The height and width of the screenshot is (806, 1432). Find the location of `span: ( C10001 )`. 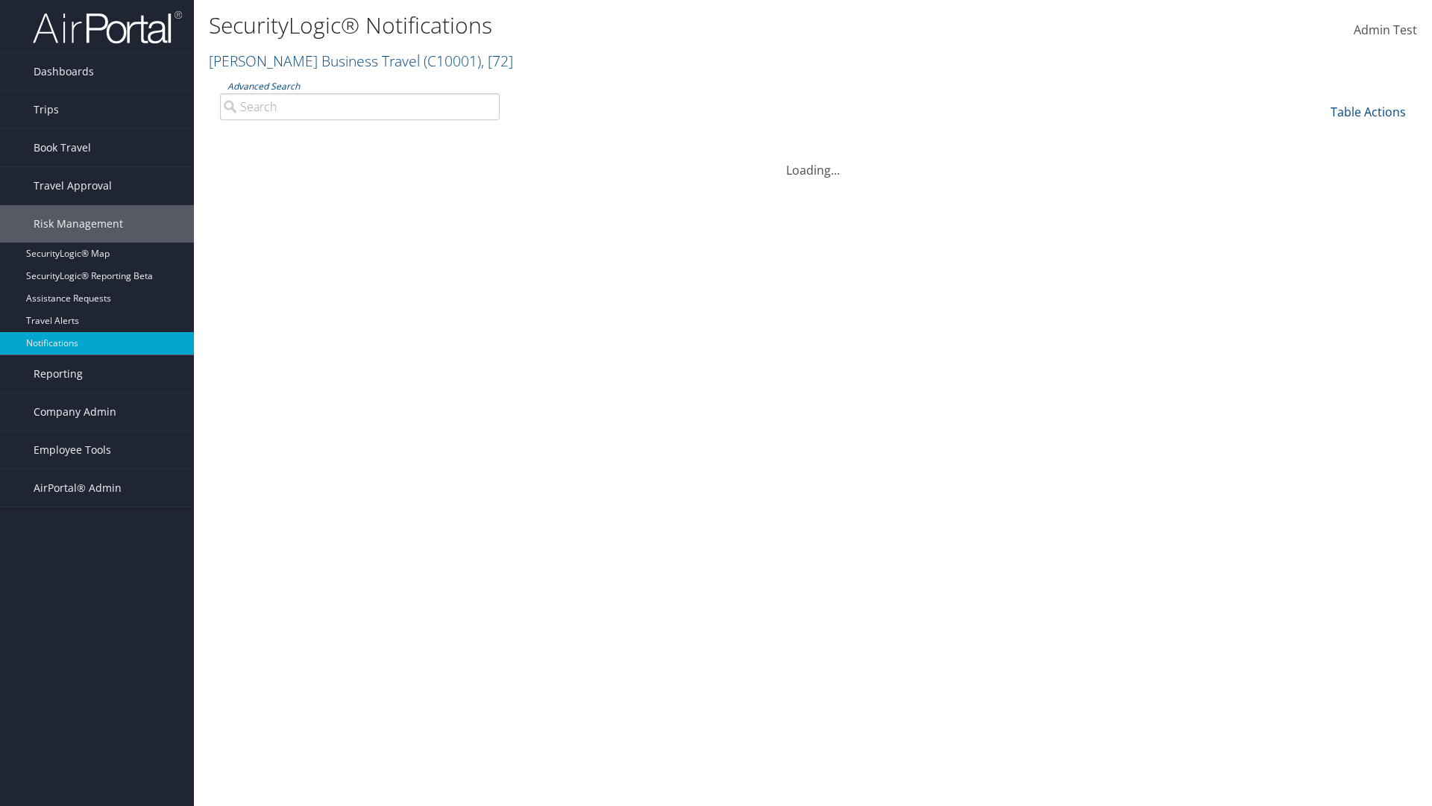

span: ( C10001 ) is located at coordinates (452, 60).